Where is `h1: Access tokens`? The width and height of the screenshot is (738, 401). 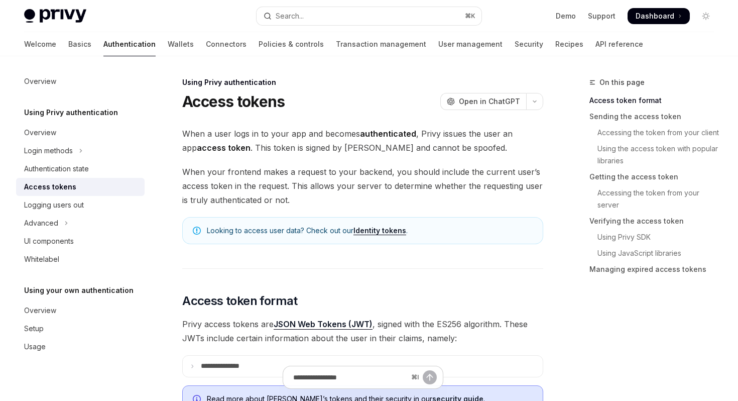 h1: Access tokens is located at coordinates (233, 101).